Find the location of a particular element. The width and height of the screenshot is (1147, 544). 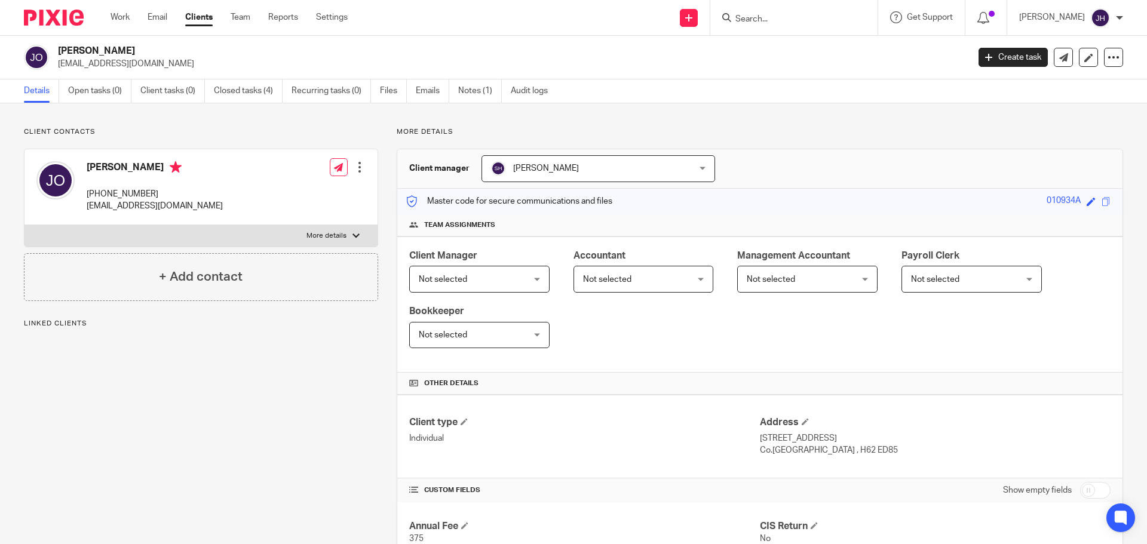

h4: CIS Return is located at coordinates (935, 526).